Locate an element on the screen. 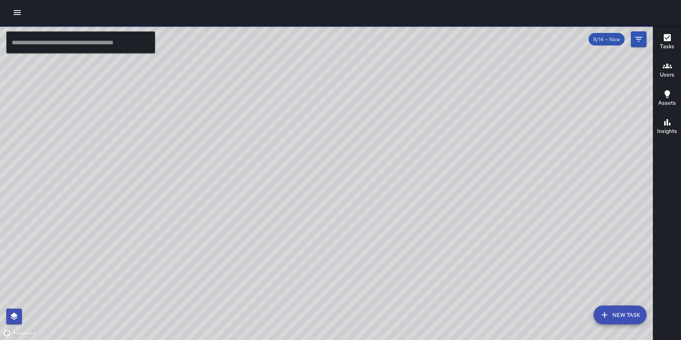  h6: Insights is located at coordinates (667, 131).